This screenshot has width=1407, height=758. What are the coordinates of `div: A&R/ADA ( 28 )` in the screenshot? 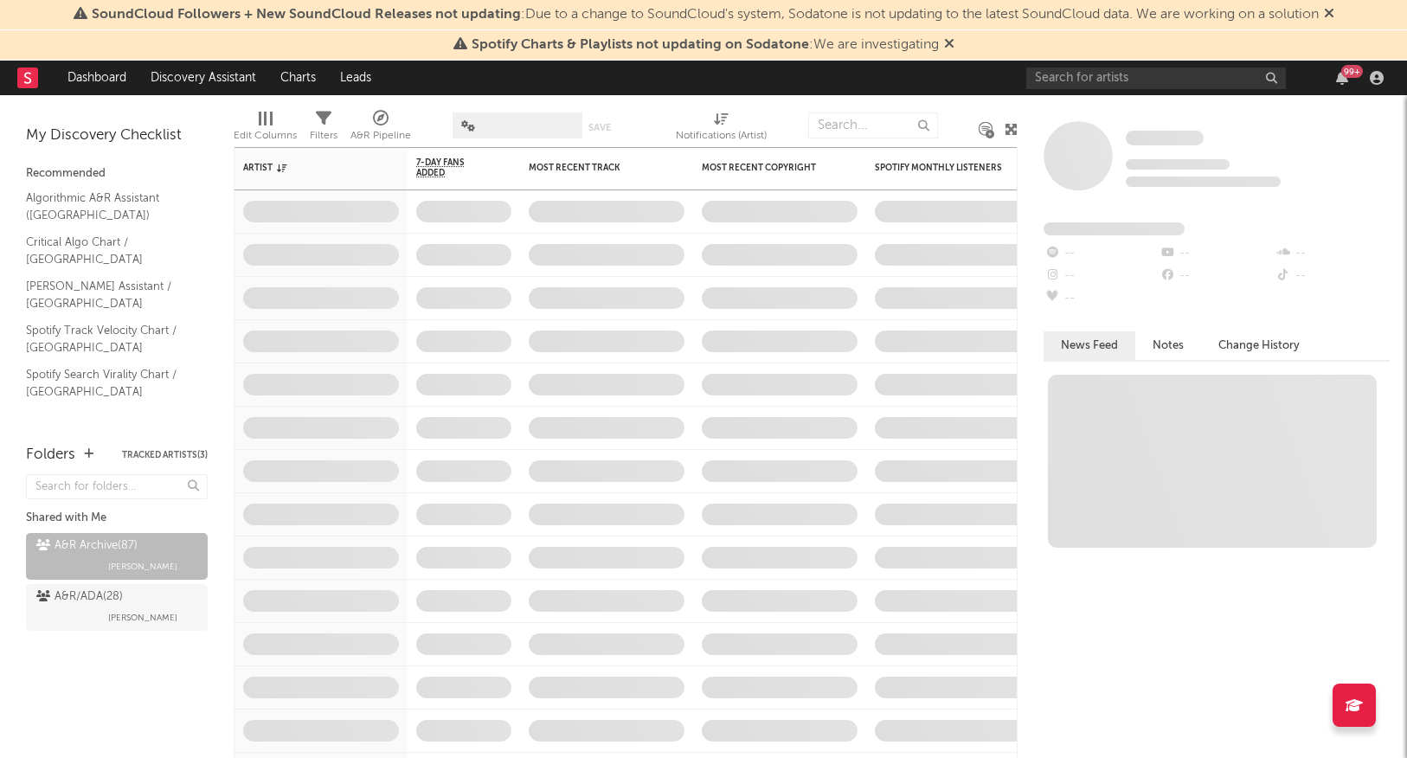 It's located at (80, 597).